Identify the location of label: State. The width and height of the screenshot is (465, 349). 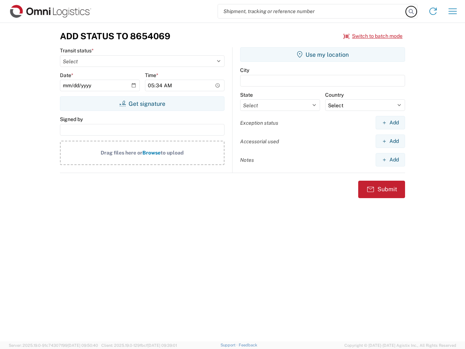
(246, 95).